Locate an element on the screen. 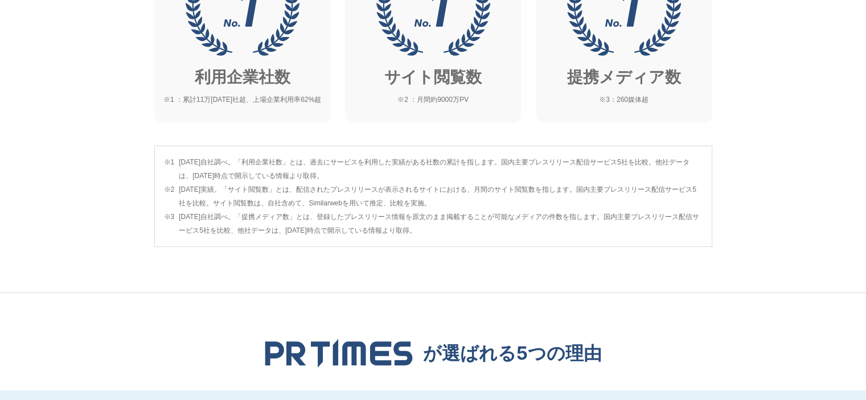 Image resolution: width=866 pixels, height=400 pixels. p: 利用企業社数 is located at coordinates (243, 77).